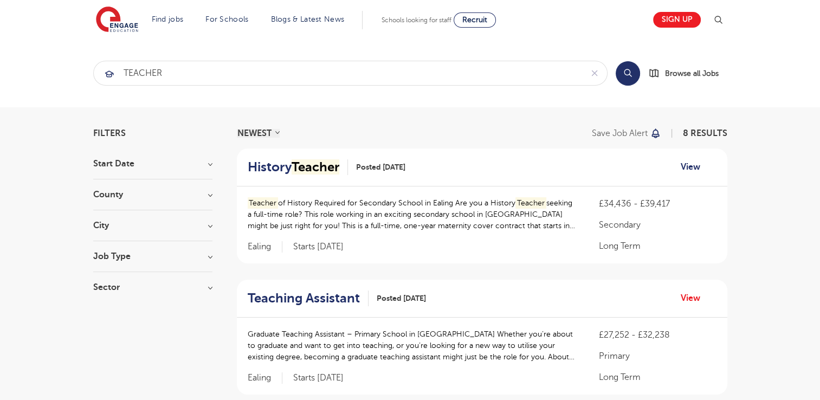 This screenshot has height=400, width=820. What do you see at coordinates (627, 73) in the screenshot?
I see `button: Search` at bounding box center [627, 73].